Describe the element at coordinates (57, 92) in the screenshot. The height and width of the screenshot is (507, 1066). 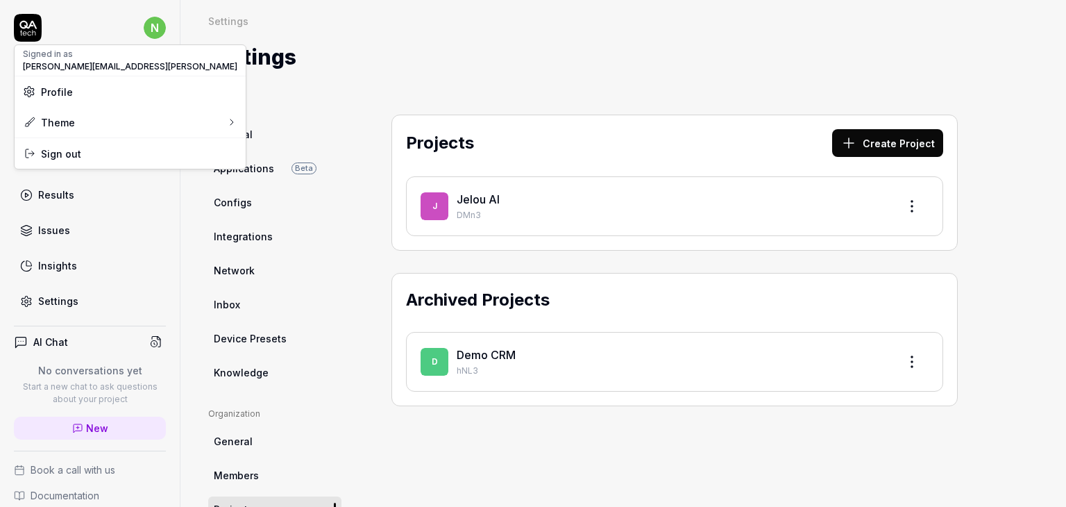
I see `span: Profile` at that location.